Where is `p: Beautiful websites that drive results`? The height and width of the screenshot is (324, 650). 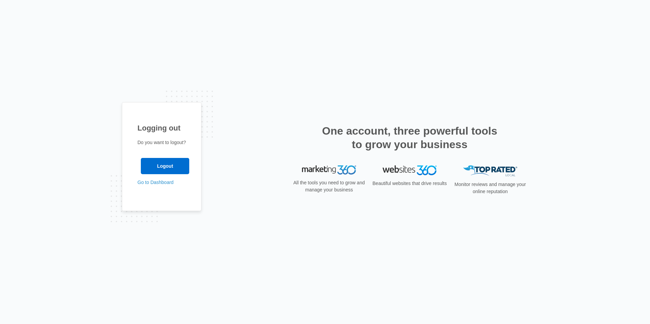
p: Beautiful websites that drive results is located at coordinates (410, 183).